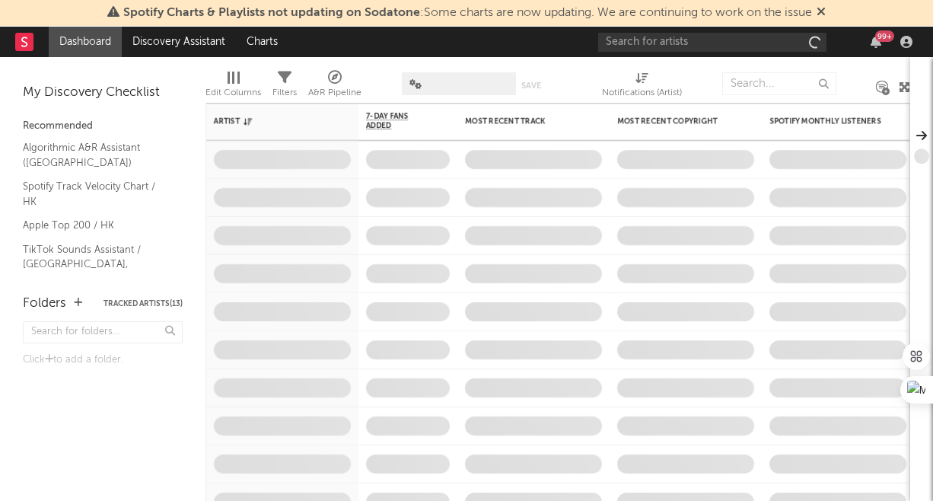 This screenshot has height=501, width=933. Describe the element at coordinates (467, 13) in the screenshot. I see `span: : Some charts are now updating. We are continuing to work on the issue` at that location.